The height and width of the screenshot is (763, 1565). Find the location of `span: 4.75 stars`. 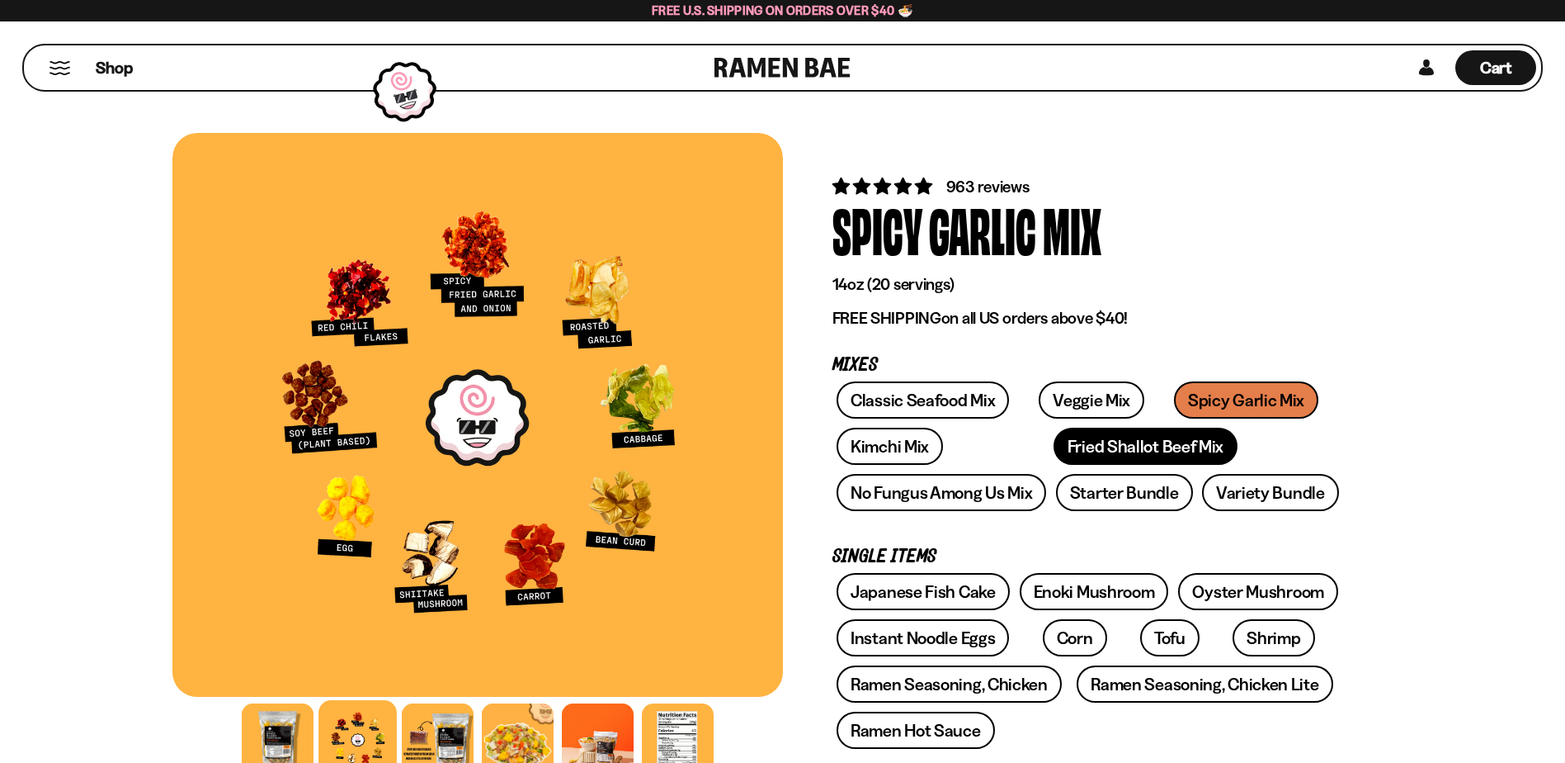

span: 4.75 stars is located at coordinates (884, 186).